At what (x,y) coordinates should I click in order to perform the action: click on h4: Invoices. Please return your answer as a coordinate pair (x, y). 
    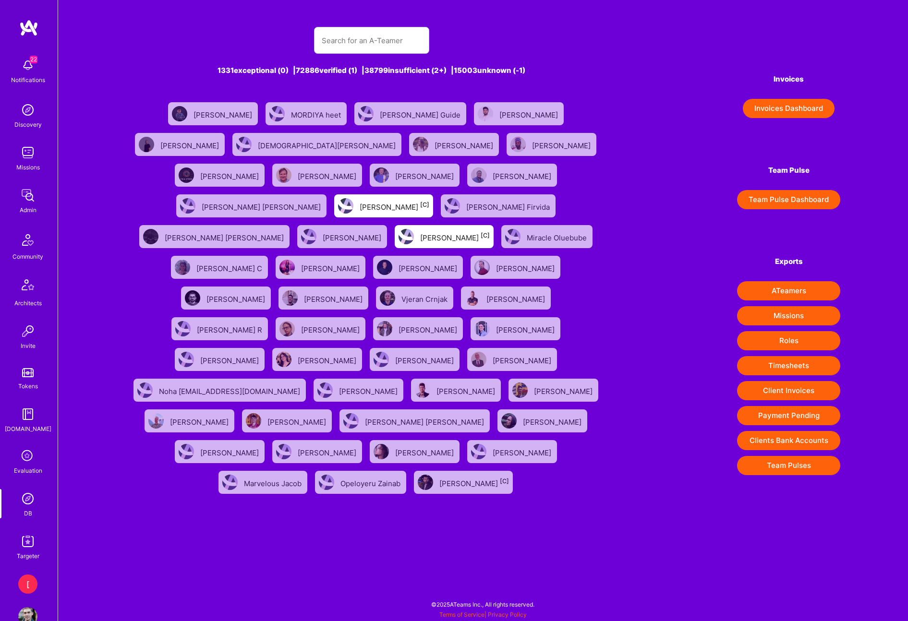
    Looking at the image, I should click on (788, 79).